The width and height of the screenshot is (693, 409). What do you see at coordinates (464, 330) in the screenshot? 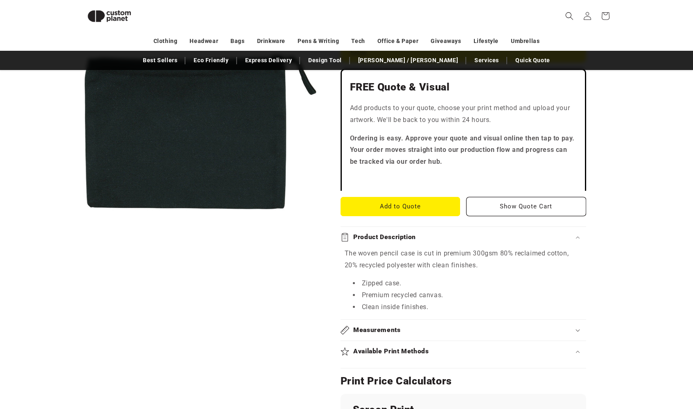
I see `summary: Measurements` at bounding box center [464, 330].